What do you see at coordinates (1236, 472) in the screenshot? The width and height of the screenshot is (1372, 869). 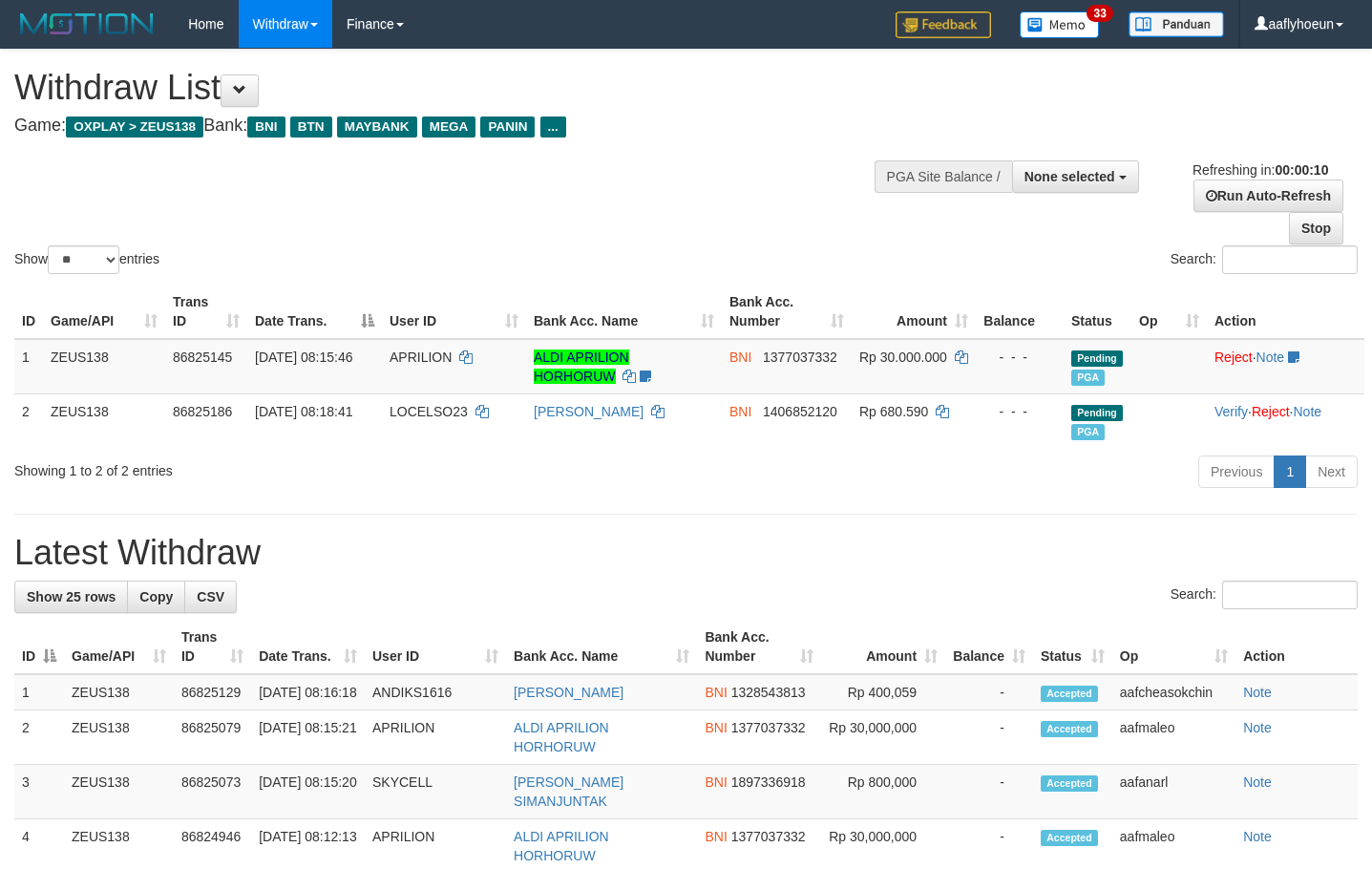 I see `a: Previous` at bounding box center [1236, 472].